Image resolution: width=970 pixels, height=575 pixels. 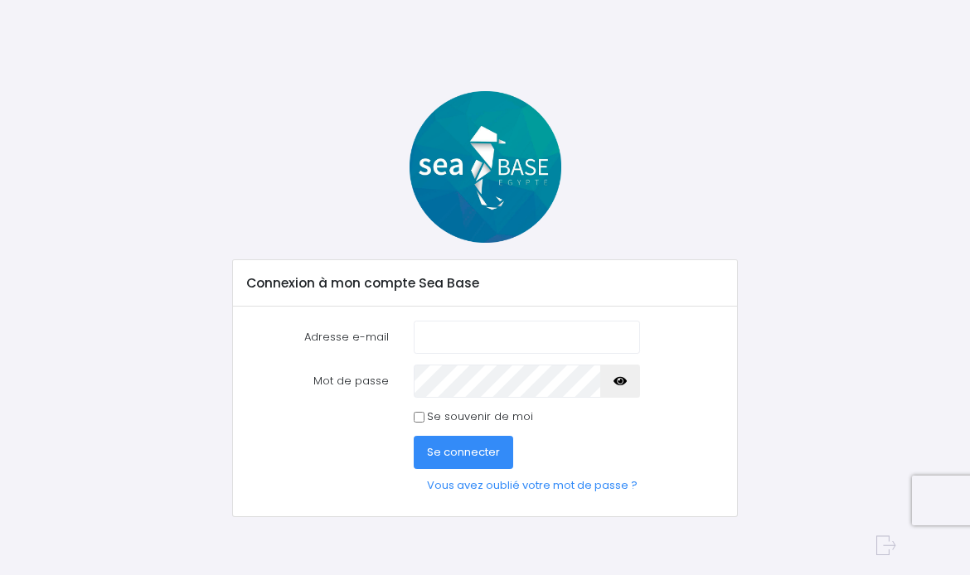 I want to click on label: Mot de passe, so click(x=317, y=381).